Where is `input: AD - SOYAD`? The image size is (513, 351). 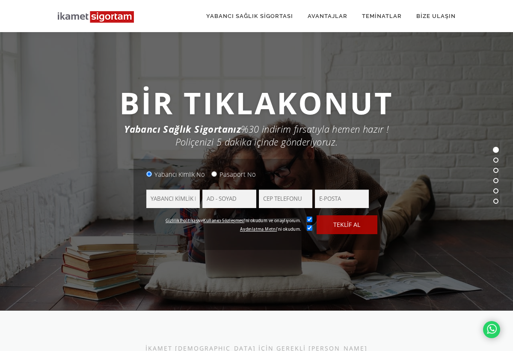 input: AD - SOYAD is located at coordinates (229, 198).